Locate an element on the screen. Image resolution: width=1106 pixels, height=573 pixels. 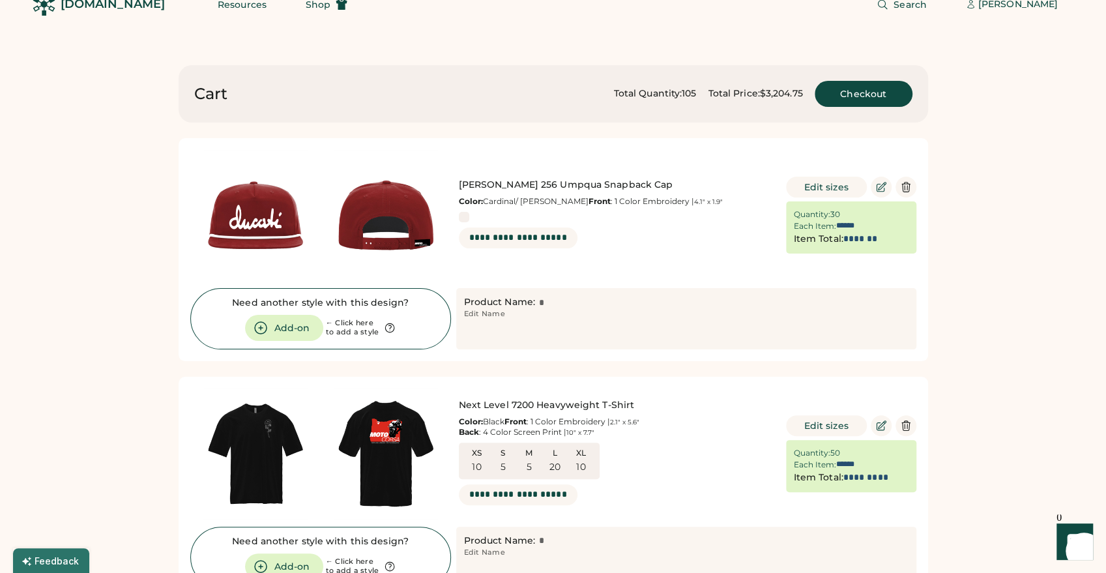
strong: Back is located at coordinates (469, 431).